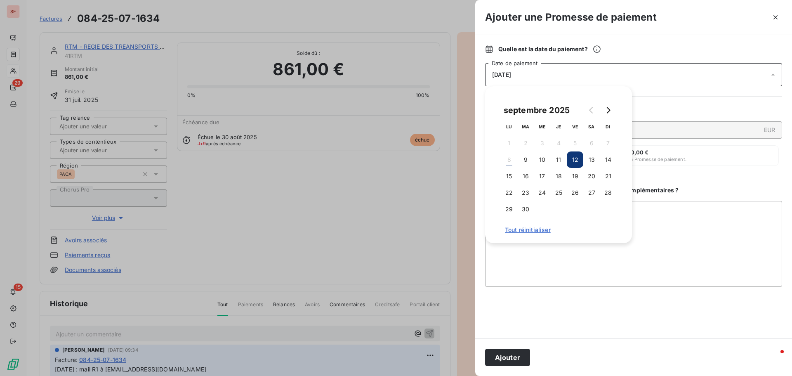  What do you see at coordinates (559, 160) in the screenshot?
I see `button: 11` at bounding box center [559, 160].